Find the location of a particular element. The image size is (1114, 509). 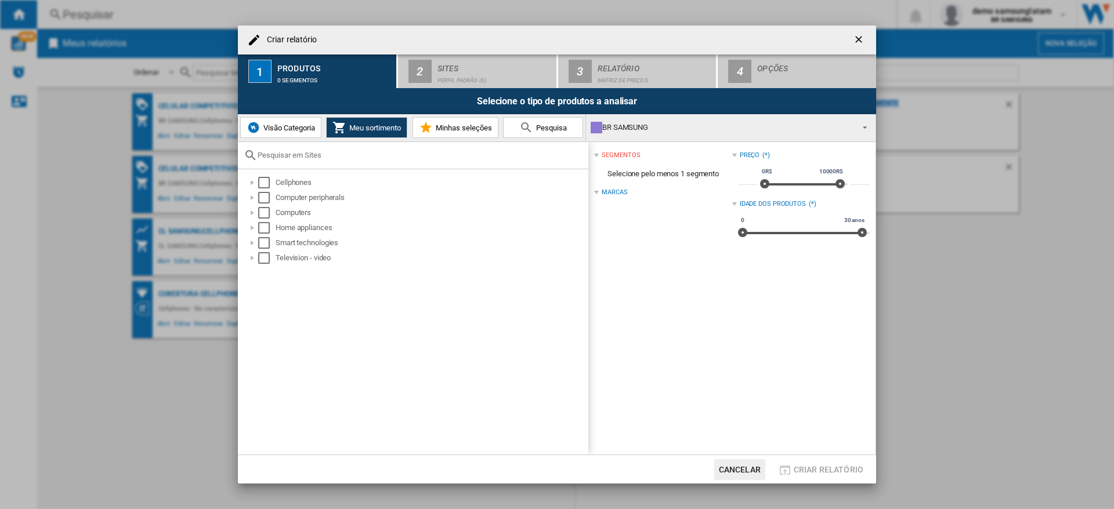

span: Minhas seleções is located at coordinates (462, 128).